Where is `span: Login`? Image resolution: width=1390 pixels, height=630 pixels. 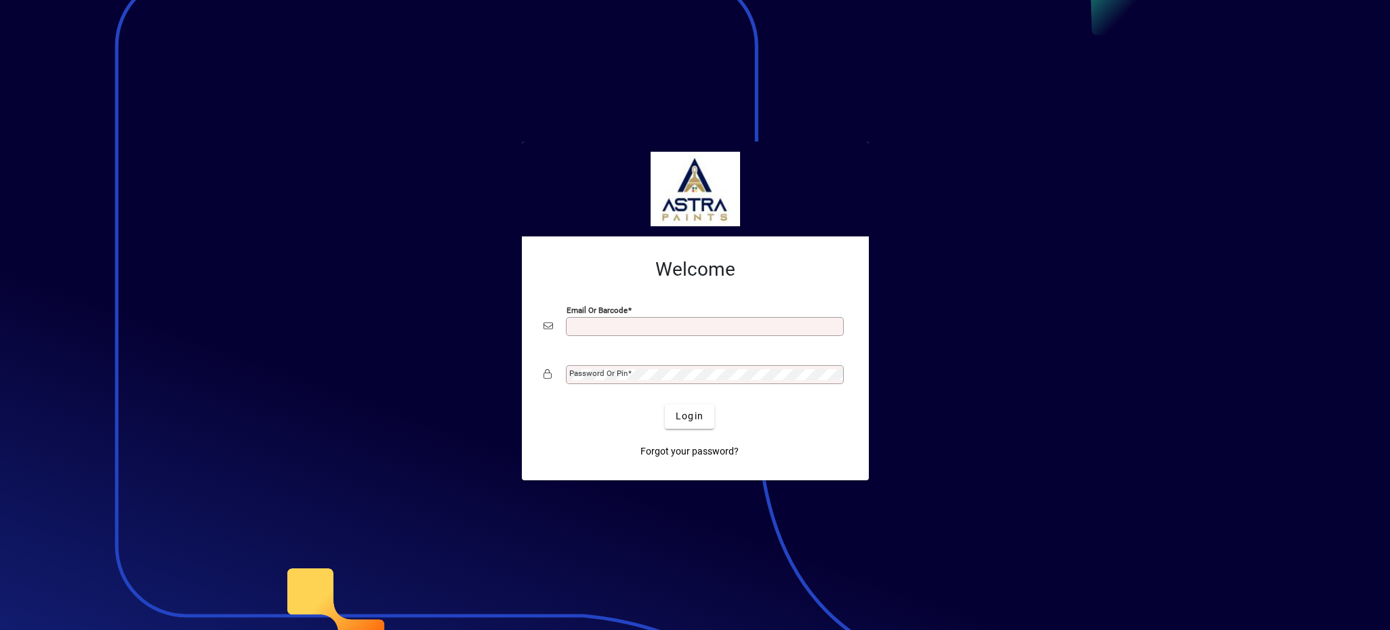 span: Login is located at coordinates (689, 416).